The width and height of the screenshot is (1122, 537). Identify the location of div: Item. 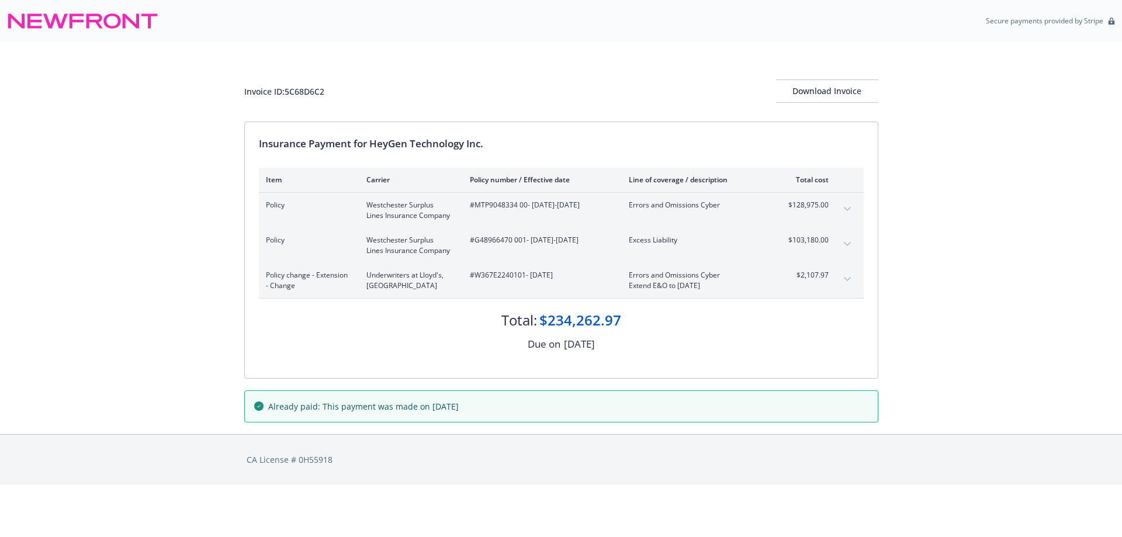
(307, 179).